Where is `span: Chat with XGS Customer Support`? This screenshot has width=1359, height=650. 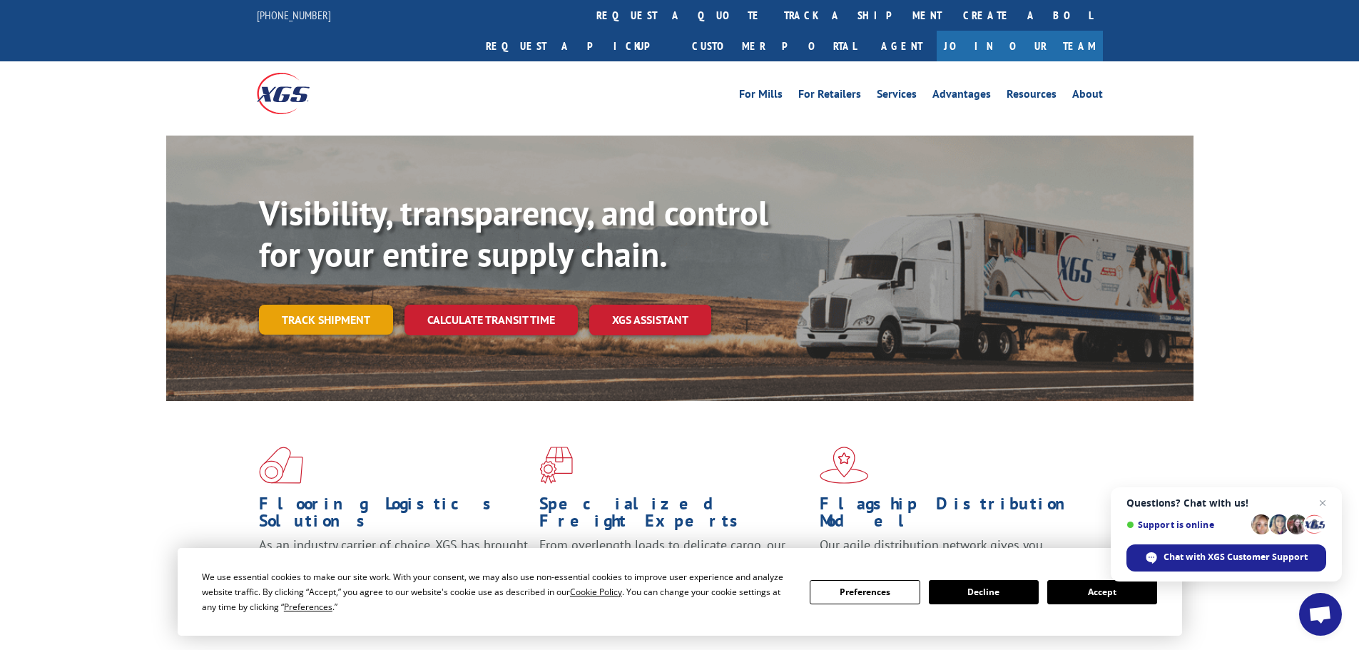 span: Chat with XGS Customer Support is located at coordinates (1236, 557).